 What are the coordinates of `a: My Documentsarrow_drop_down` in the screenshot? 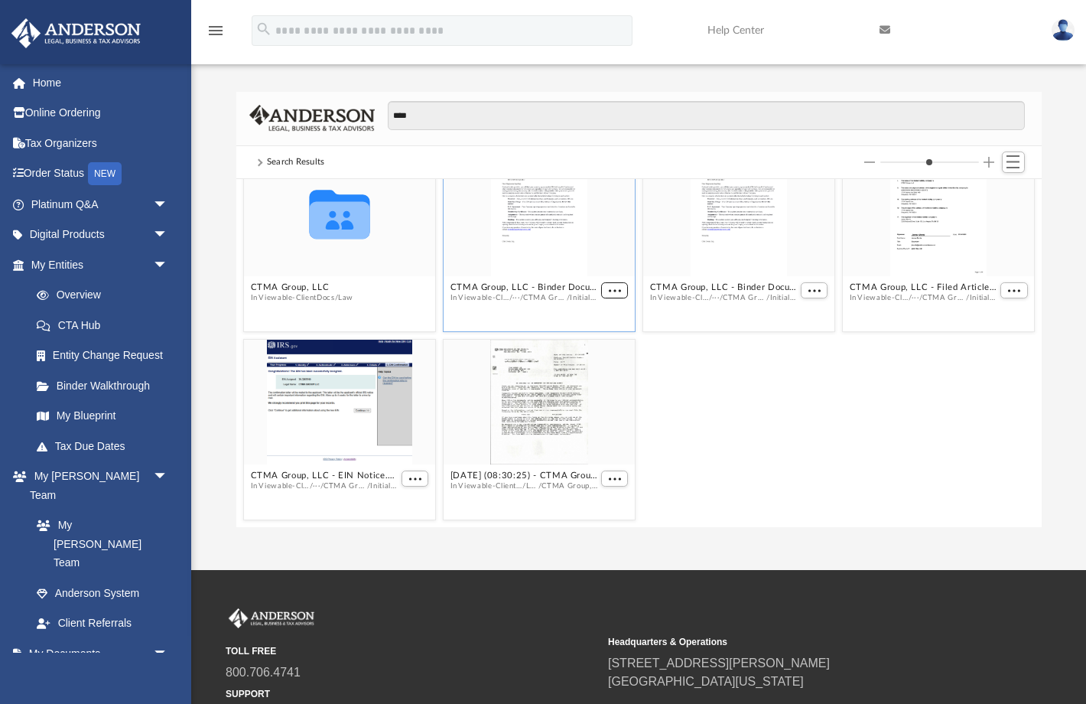 It's located at (97, 653).